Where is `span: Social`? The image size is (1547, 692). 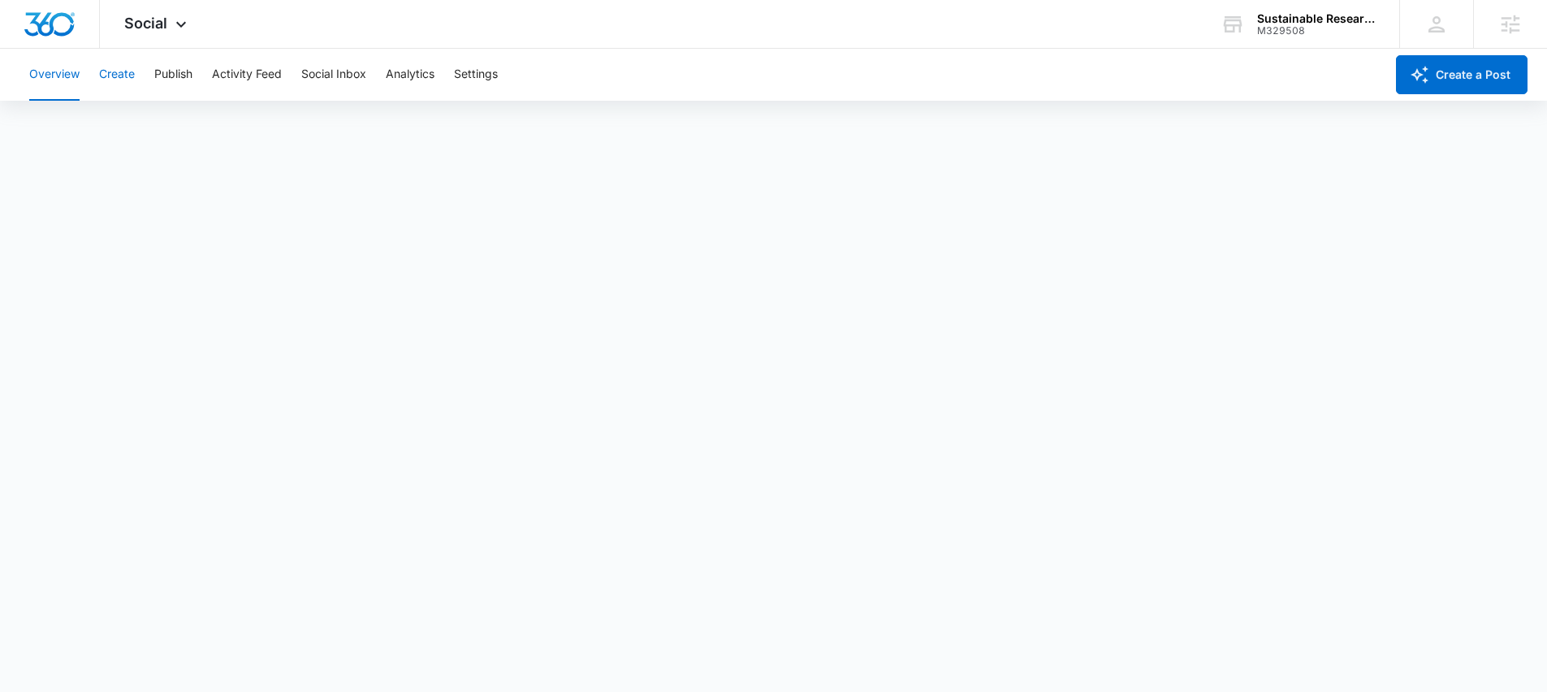
span: Social is located at coordinates (145, 23).